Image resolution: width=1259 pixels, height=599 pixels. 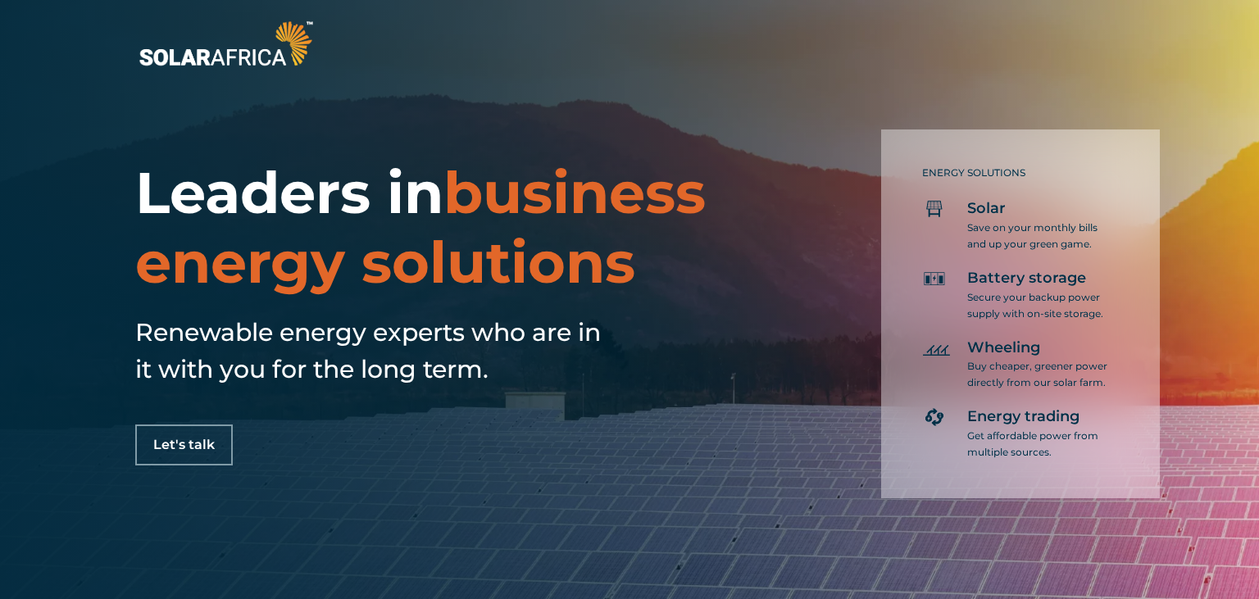 I want to click on a: Let's talk, so click(x=184, y=445).